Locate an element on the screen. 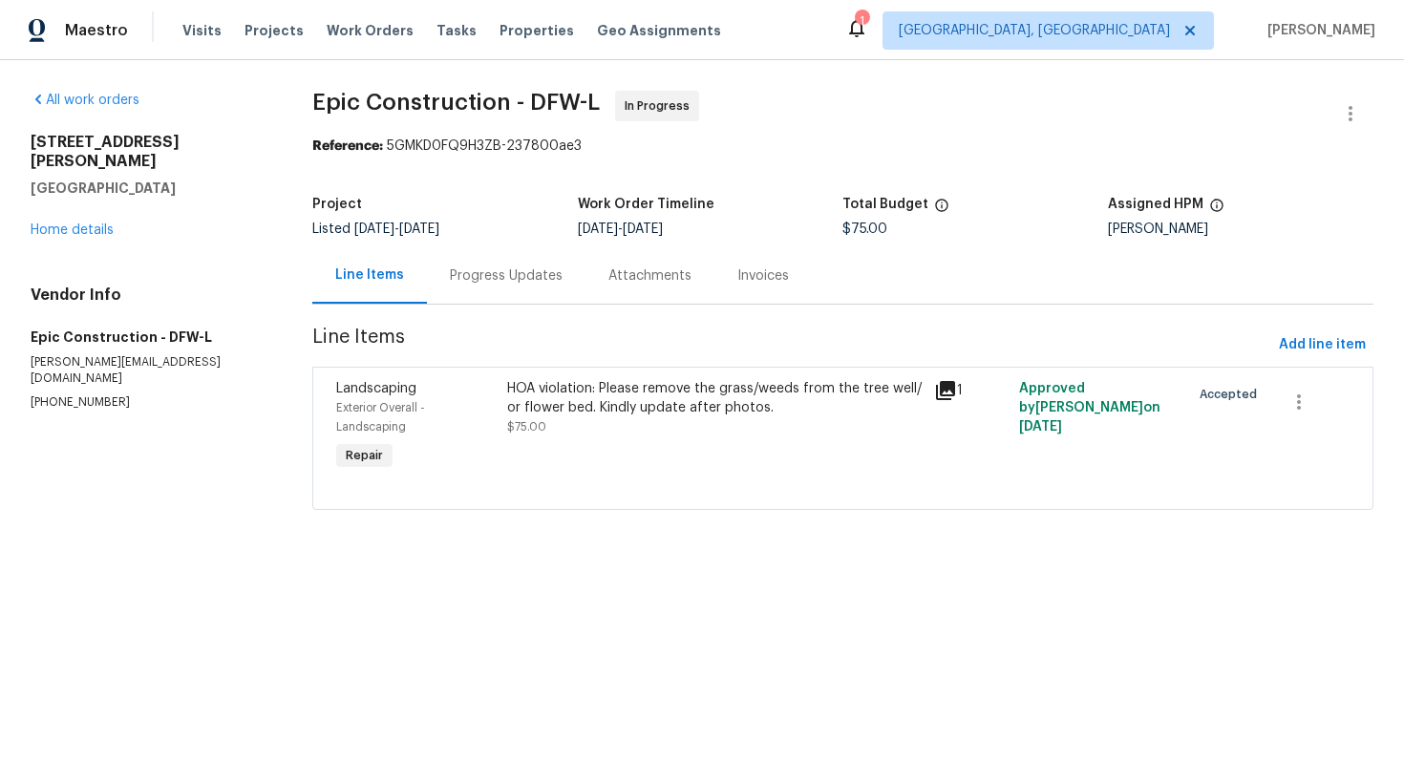  div: HOA violation: Please remove the grass/weeds from the tree well/ or flower bed. Kindly update aft... is located at coordinates (714, 398).